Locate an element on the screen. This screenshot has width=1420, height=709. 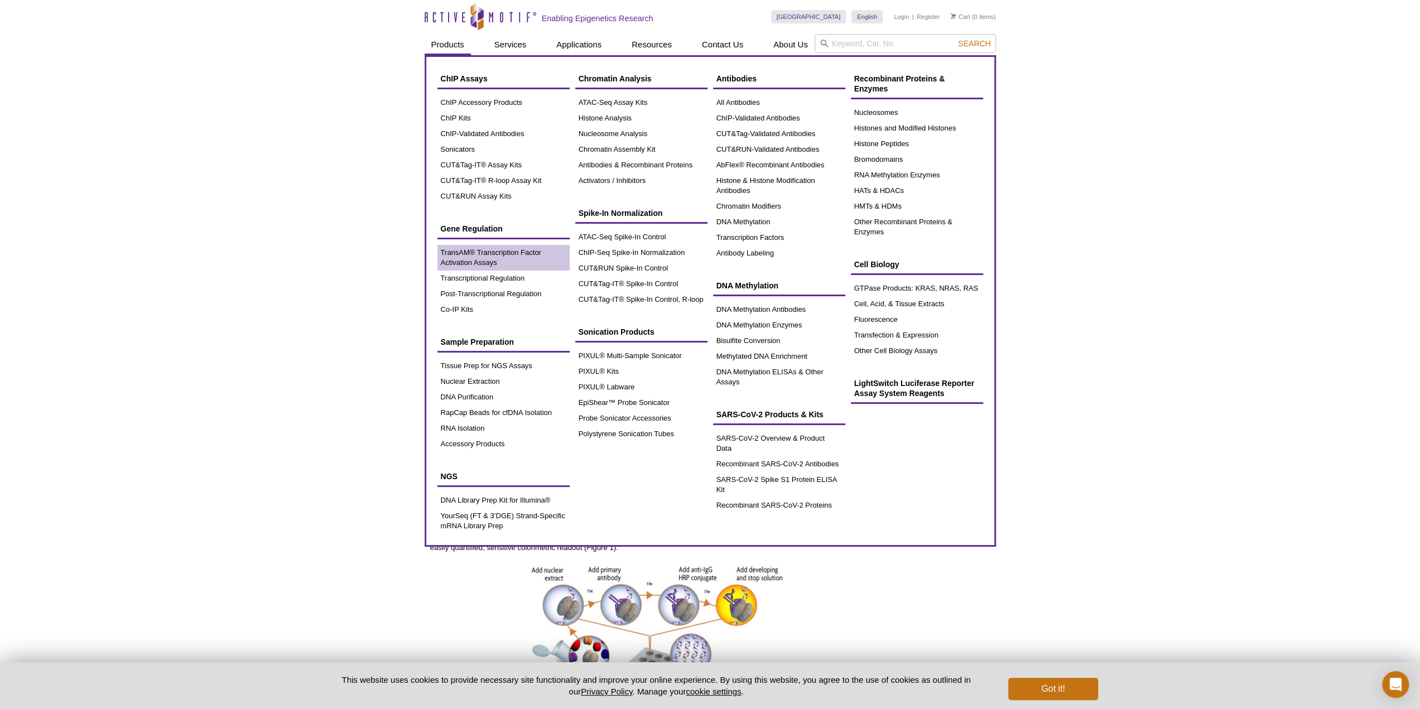
a: Transfection & Expression is located at coordinates (917, 335).